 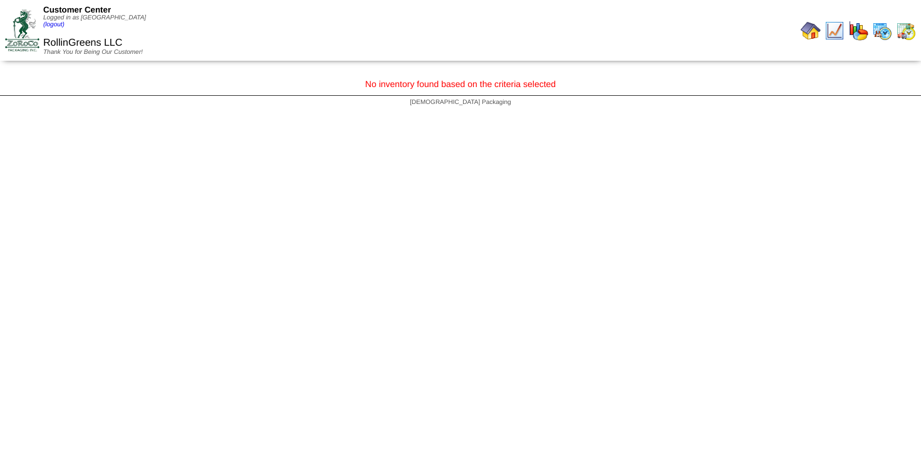 I want to click on span: RollinGreens LLC, so click(x=83, y=43).